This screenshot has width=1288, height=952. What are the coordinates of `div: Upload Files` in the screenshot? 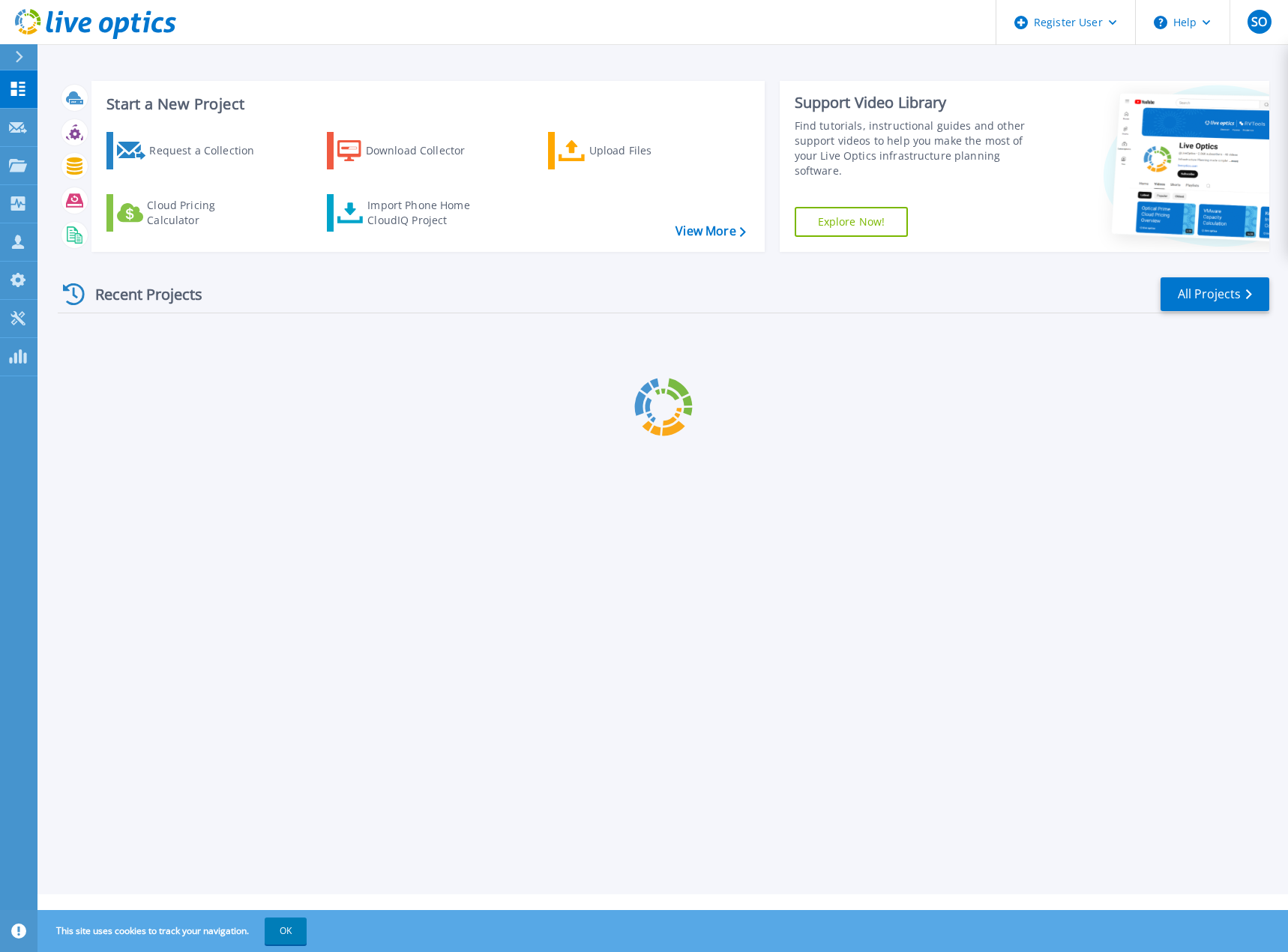 It's located at (650, 151).